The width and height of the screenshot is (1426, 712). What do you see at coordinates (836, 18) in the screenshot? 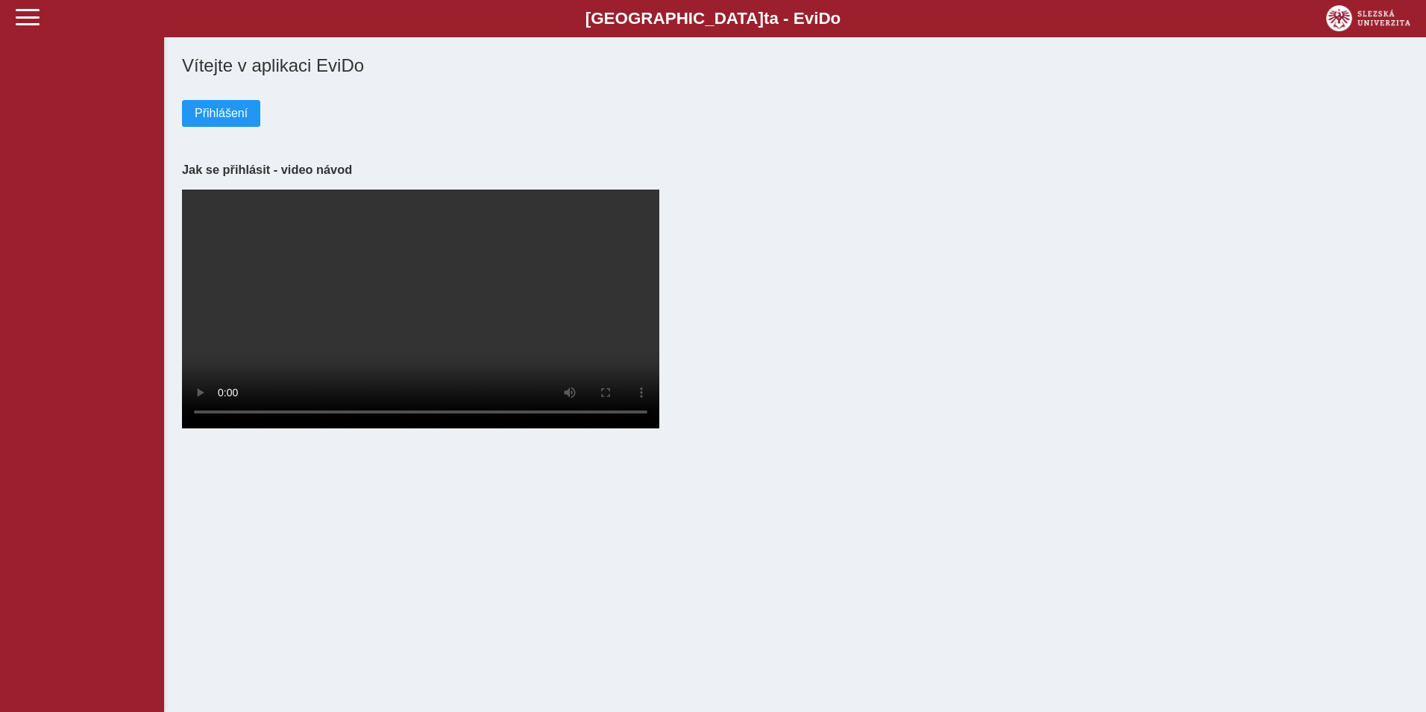
I see `span: o` at bounding box center [836, 18].